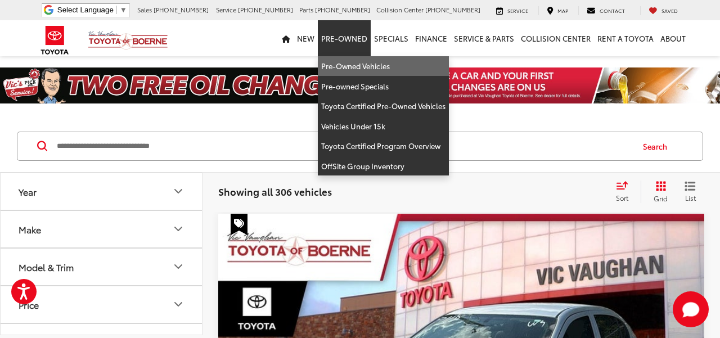 The image size is (720, 338). Describe the element at coordinates (690, 309) in the screenshot. I see `svg: Start Chat` at that location.